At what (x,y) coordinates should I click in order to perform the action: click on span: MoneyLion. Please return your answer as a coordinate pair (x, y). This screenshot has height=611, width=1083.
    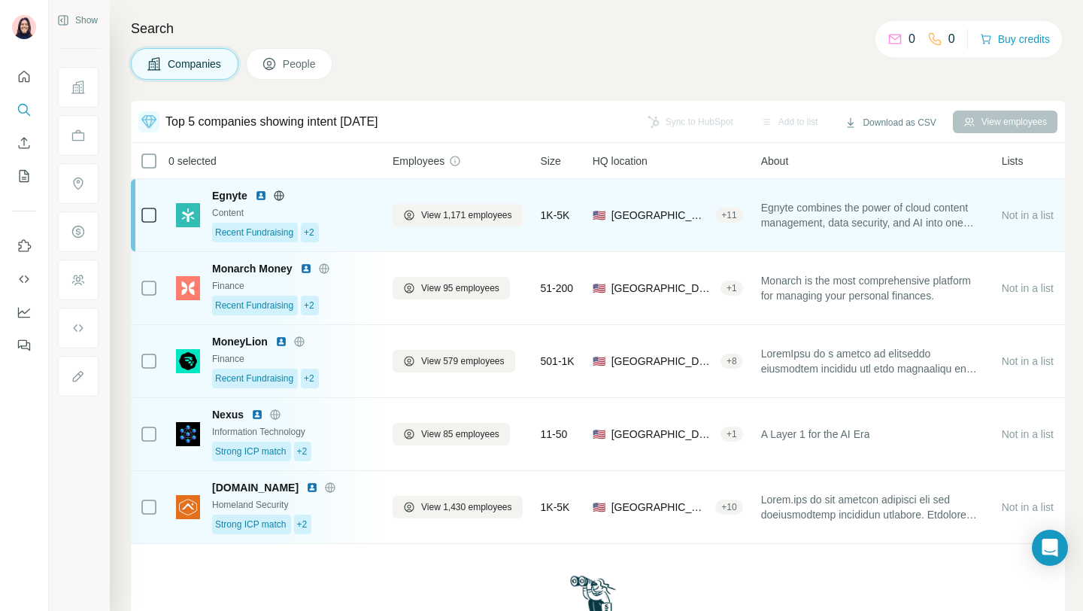
    Looking at the image, I should click on (240, 341).